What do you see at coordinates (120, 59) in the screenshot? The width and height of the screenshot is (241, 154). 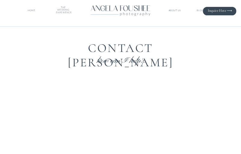 I see `h3: how can I help?` at bounding box center [120, 59].